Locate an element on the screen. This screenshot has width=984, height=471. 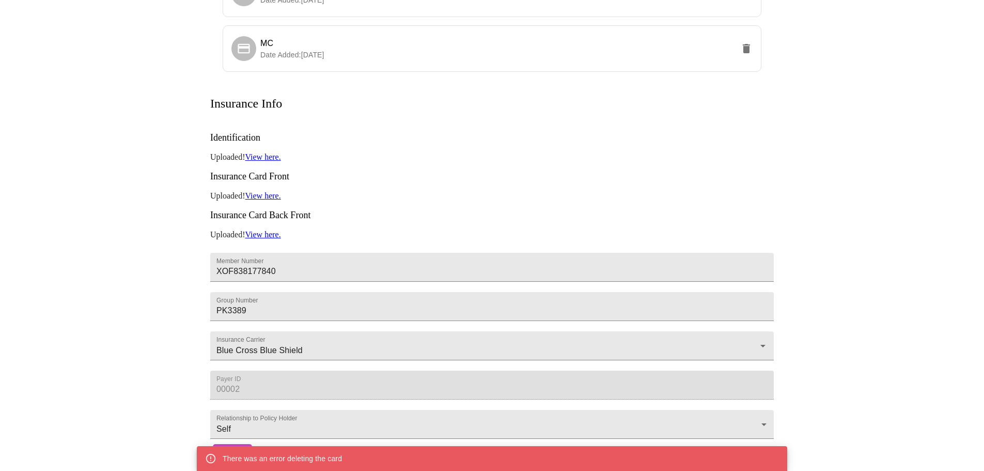
button: Open is located at coordinates (763, 346).